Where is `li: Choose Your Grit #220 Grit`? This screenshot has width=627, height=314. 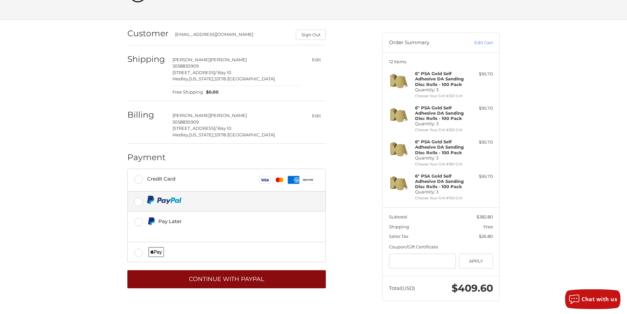
li: Choose Your Grit #220 Grit is located at coordinates (440, 130).